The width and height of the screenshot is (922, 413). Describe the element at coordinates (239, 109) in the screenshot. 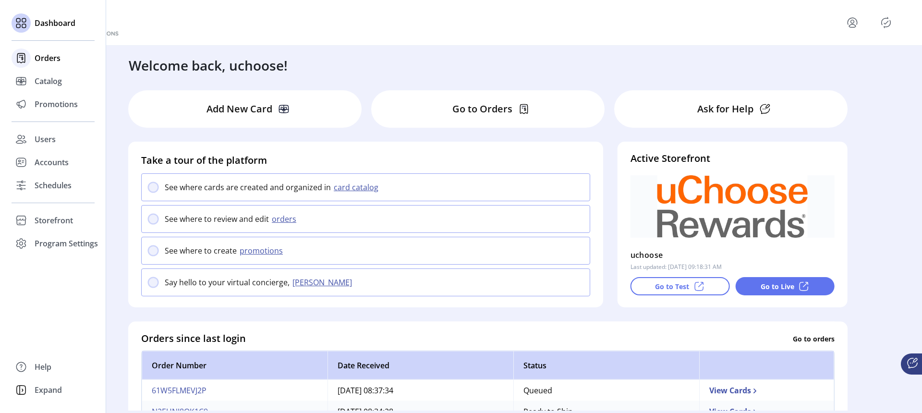

I see `p: Add New Card` at that location.